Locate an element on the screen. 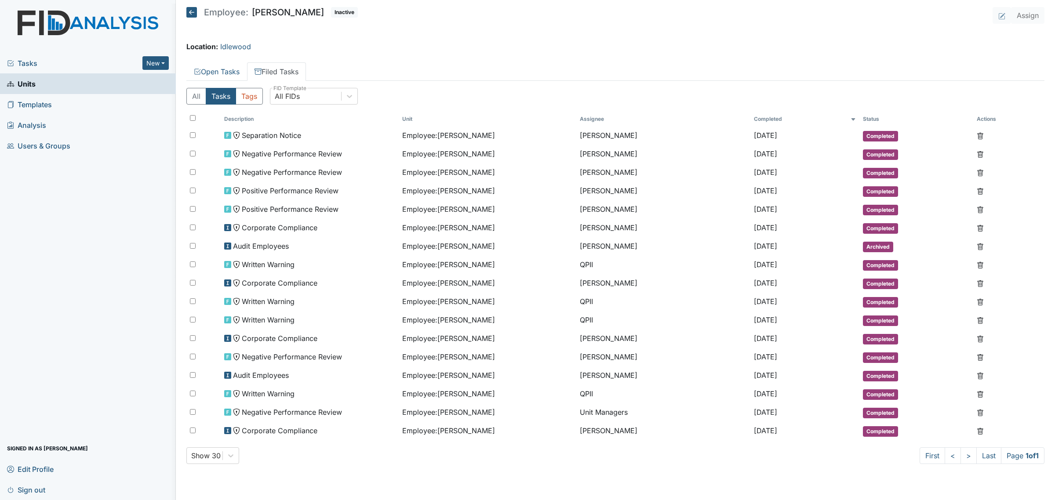  div: Filed Tasks is located at coordinates (616, 276).